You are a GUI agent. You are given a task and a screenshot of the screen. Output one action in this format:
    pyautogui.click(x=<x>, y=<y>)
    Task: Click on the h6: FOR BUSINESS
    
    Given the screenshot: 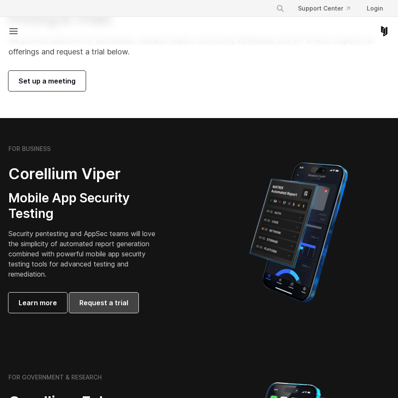 What is the action you would take?
    pyautogui.click(x=30, y=149)
    